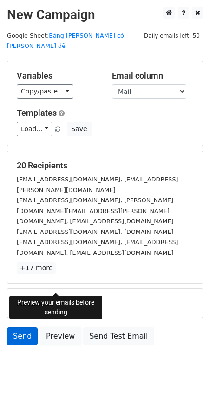 This screenshot has width=210, height=413. What do you see at coordinates (66, 41) in the screenshot?
I see `small: Google Sheet:` at bounding box center [66, 41].